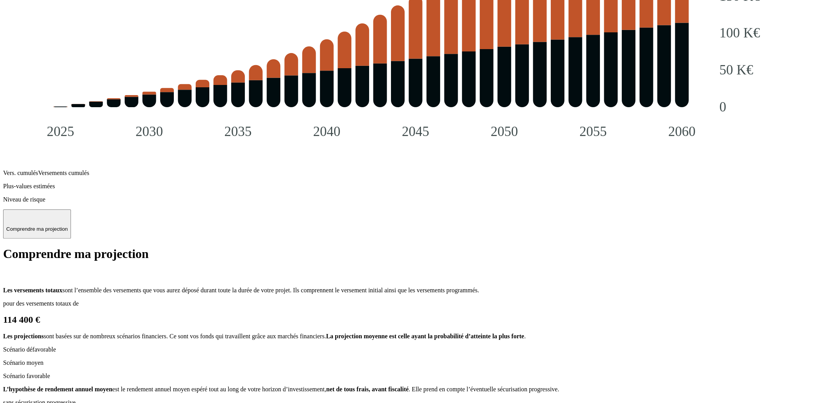 This screenshot has width=826, height=403. Describe the element at coordinates (723, 106) in the screenshot. I see `tspan: 0` at that location.